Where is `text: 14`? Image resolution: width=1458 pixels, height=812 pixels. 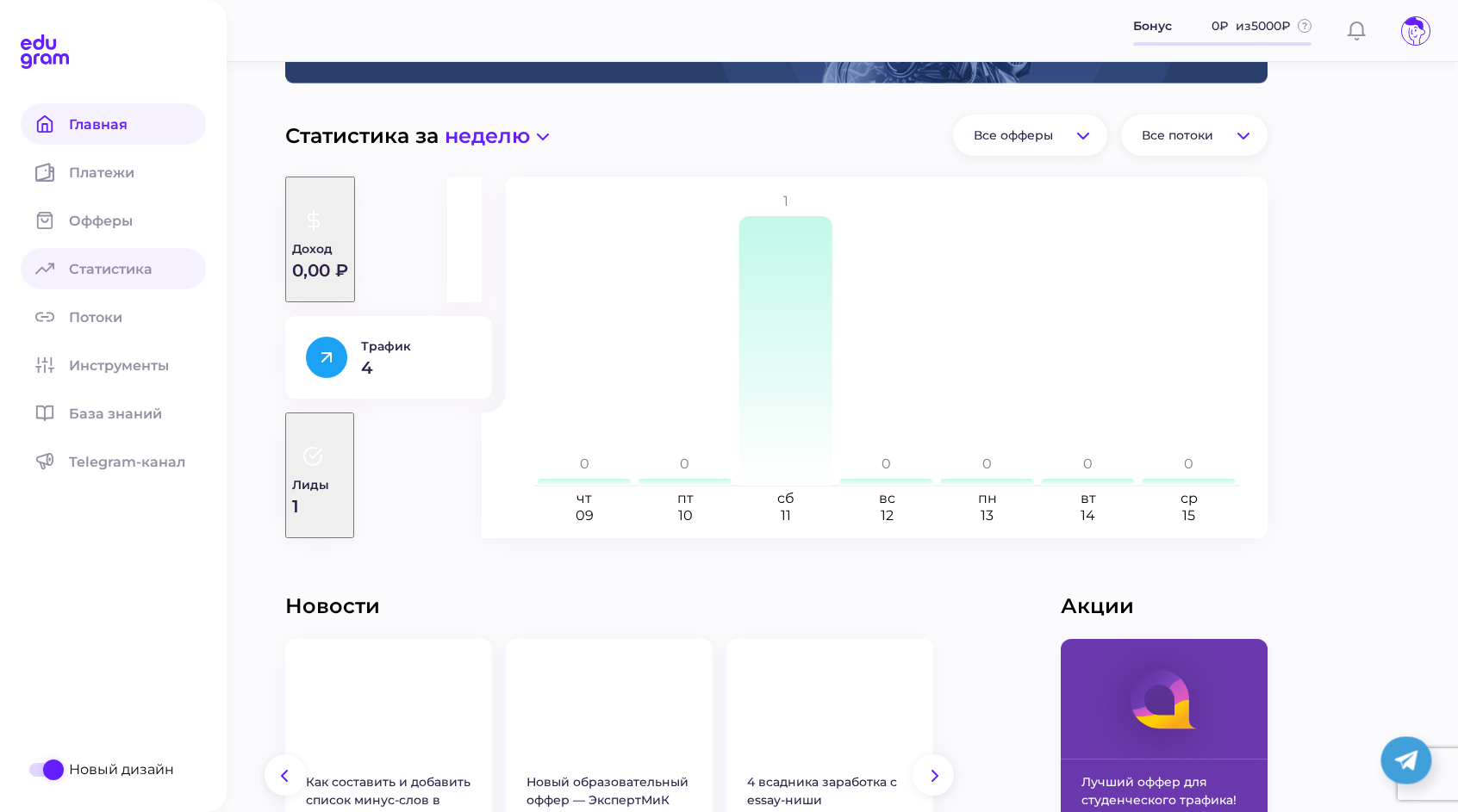
text: 14 is located at coordinates (1087, 515).